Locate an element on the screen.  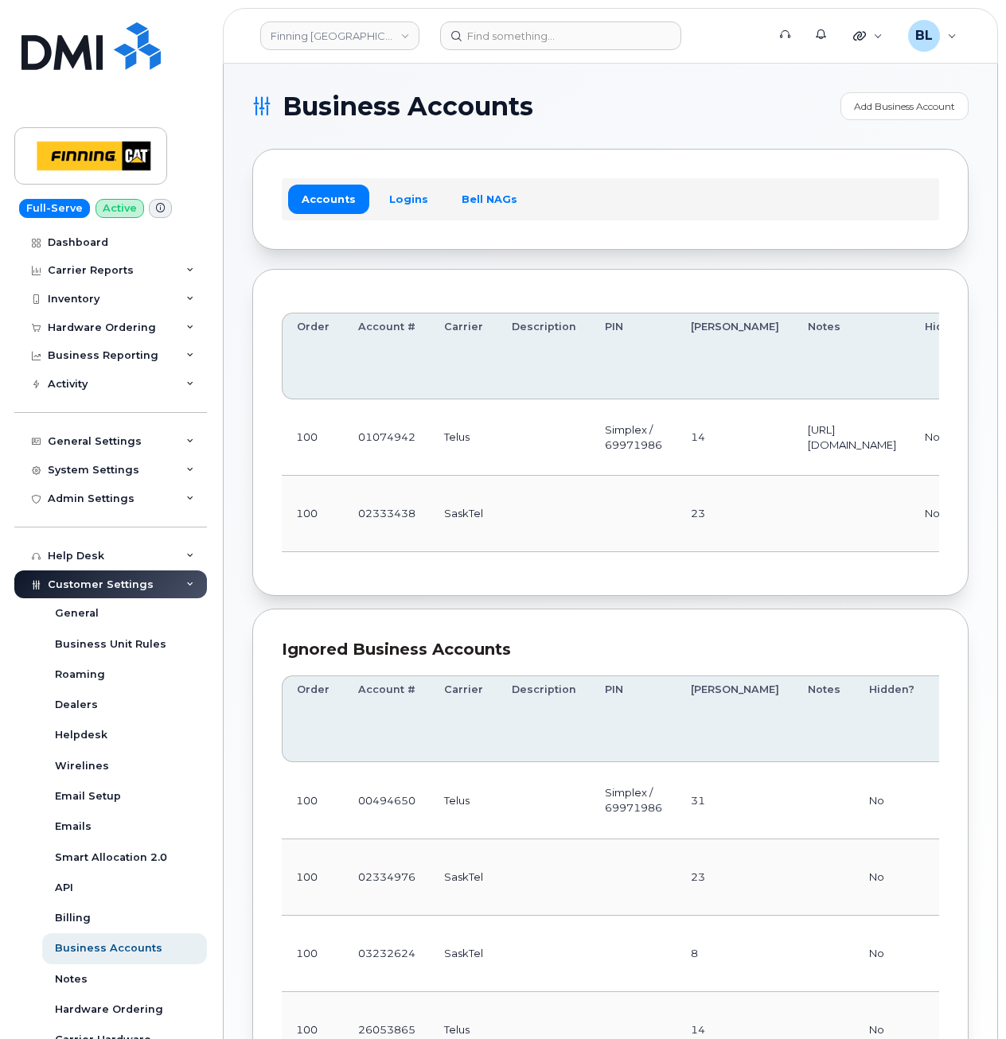
td: 01074942 is located at coordinates (387, 438).